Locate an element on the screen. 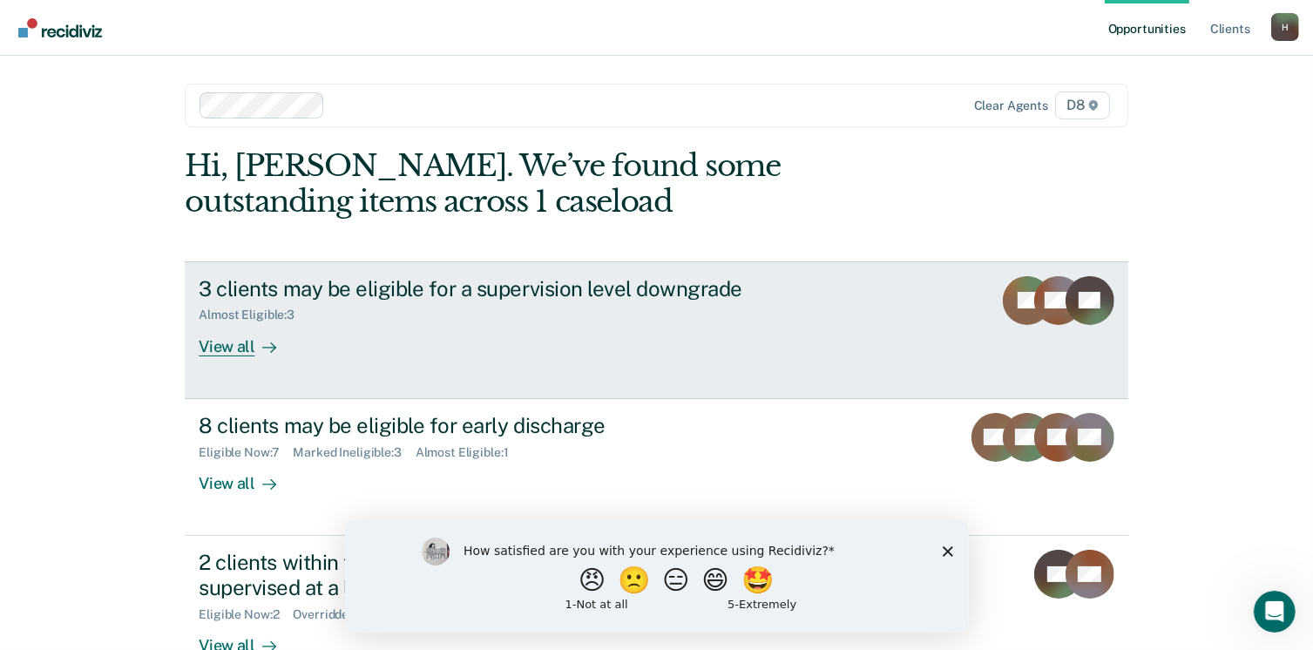 Image resolution: width=1313 pixels, height=650 pixels. button: 2 is located at coordinates (290, 60).